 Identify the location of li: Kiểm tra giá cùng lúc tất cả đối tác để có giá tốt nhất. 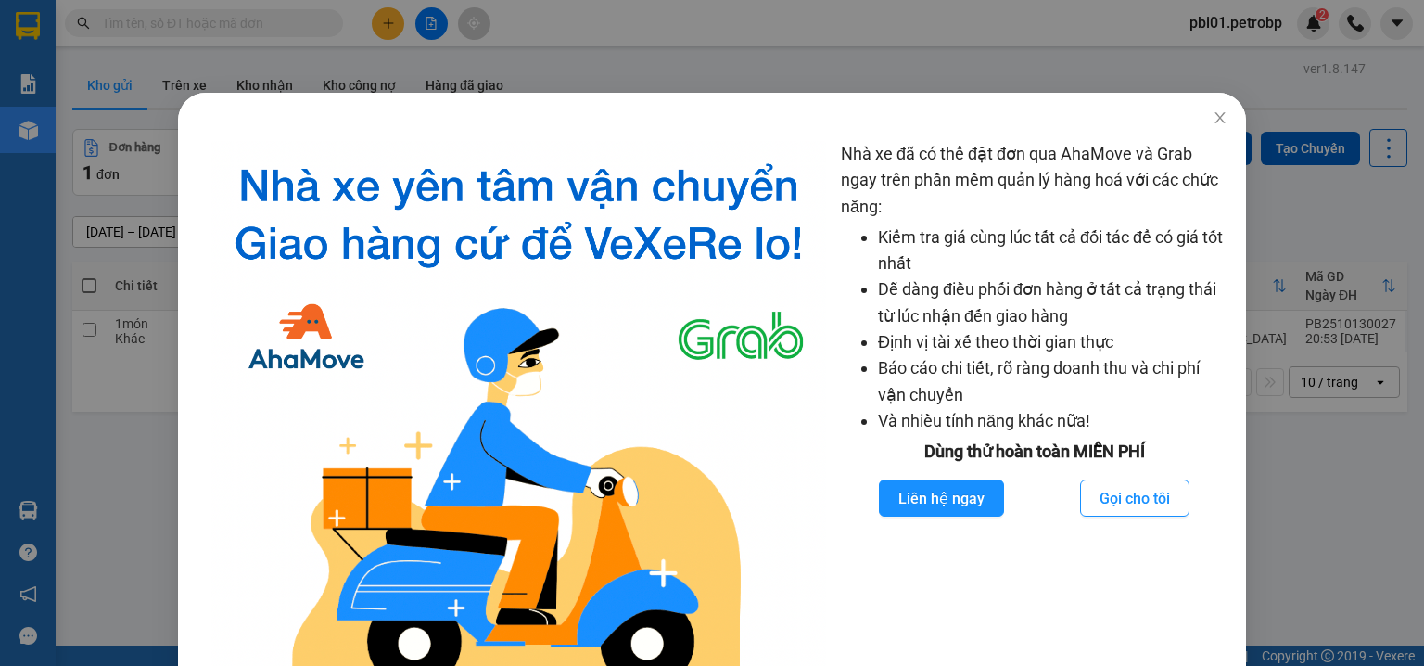
(1052, 250).